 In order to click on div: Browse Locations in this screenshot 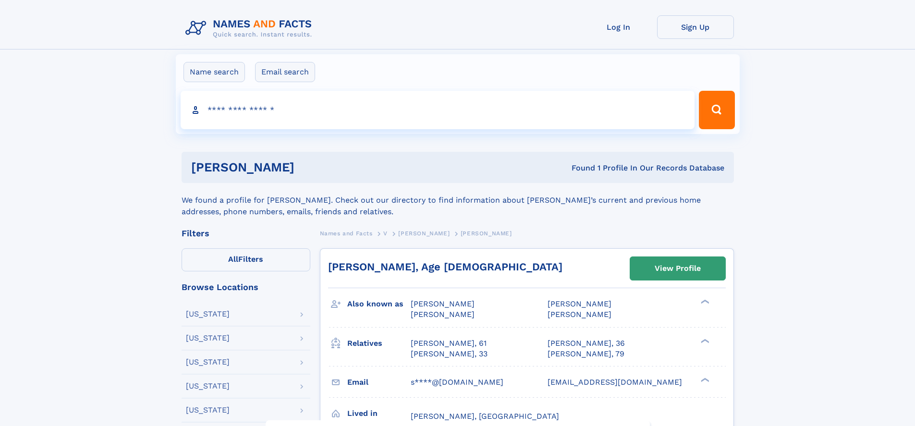, I will do `click(246, 287)`.